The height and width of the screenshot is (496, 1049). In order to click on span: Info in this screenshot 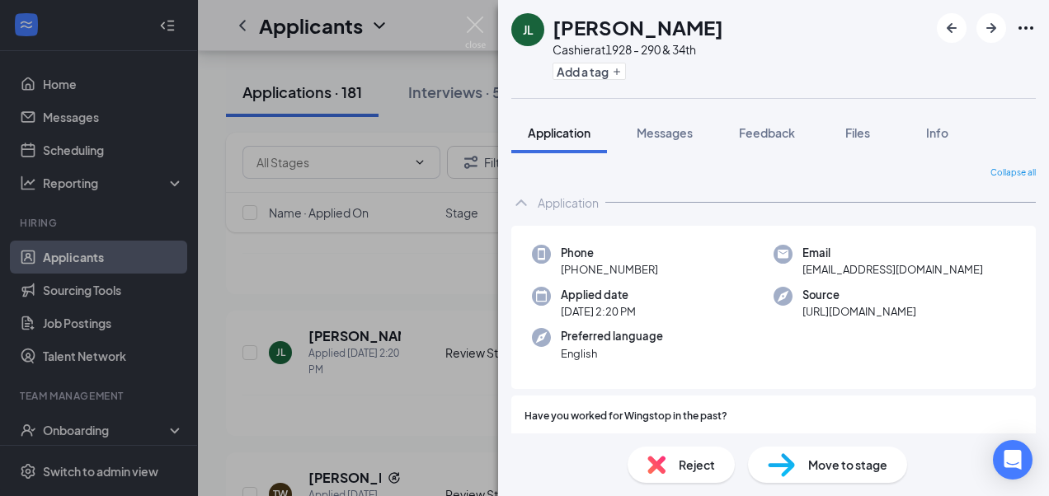, I will do `click(937, 133)`.